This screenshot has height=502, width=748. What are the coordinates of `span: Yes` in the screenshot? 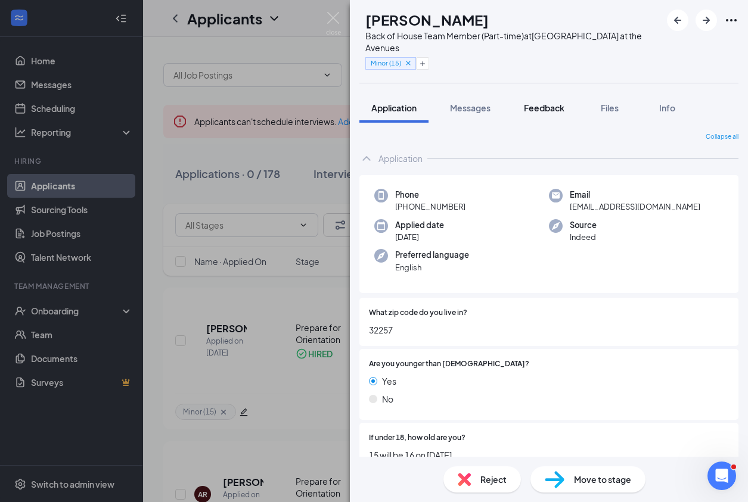 It's located at (389, 381).